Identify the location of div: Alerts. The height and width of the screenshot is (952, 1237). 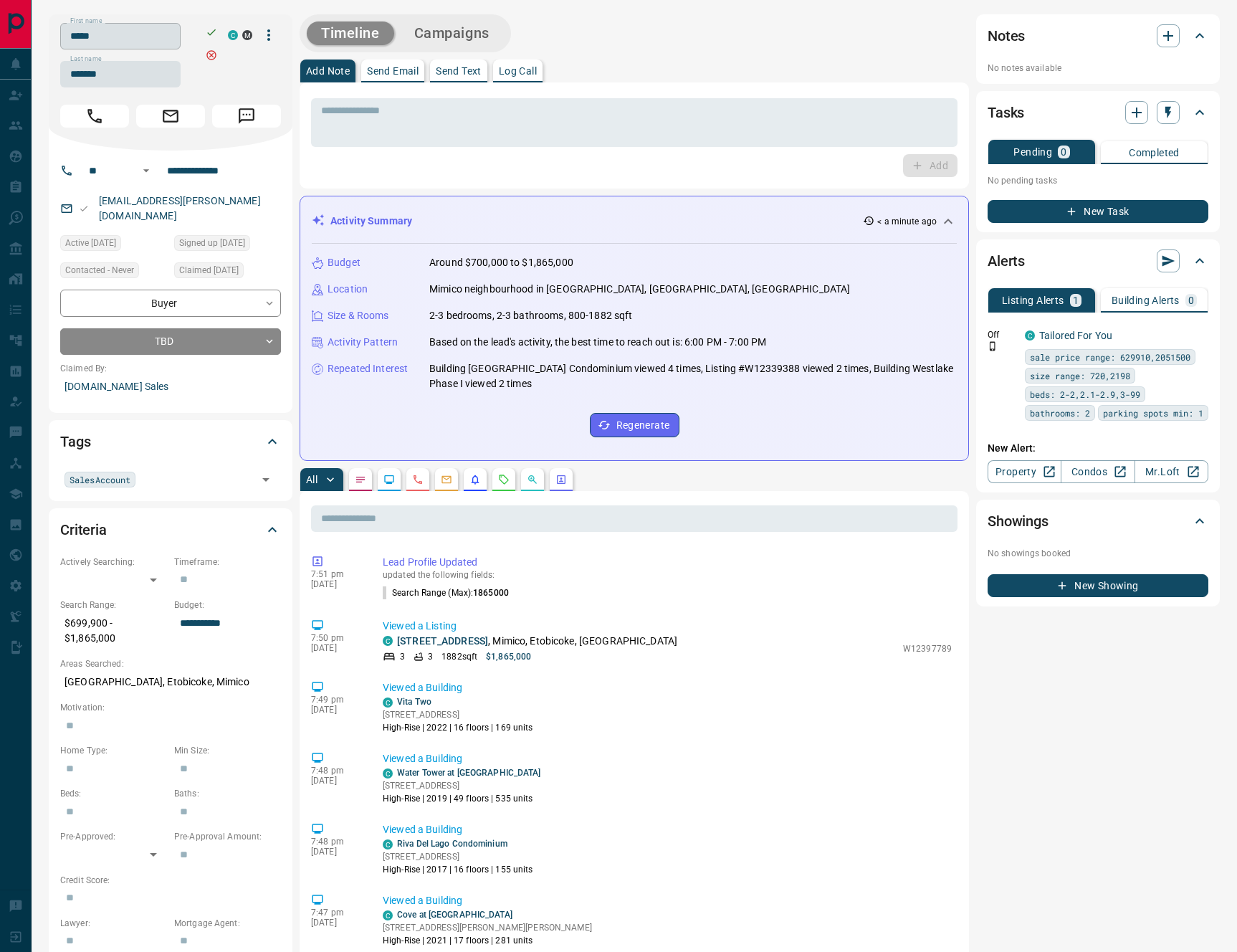
(1099, 261).